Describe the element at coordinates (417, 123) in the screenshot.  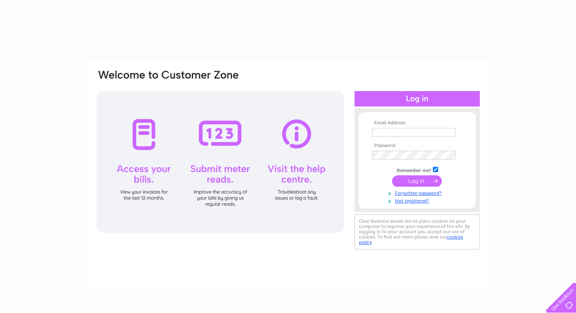
I see `th: Email Address:` at that location.